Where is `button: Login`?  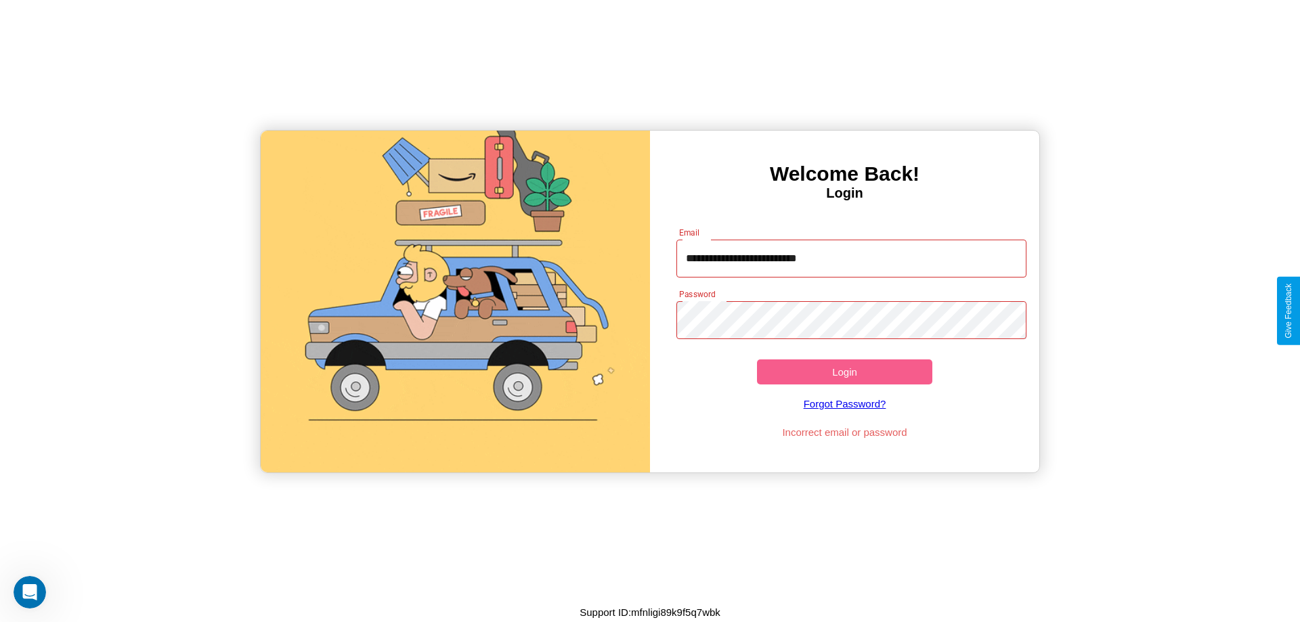
button: Login is located at coordinates (844, 372).